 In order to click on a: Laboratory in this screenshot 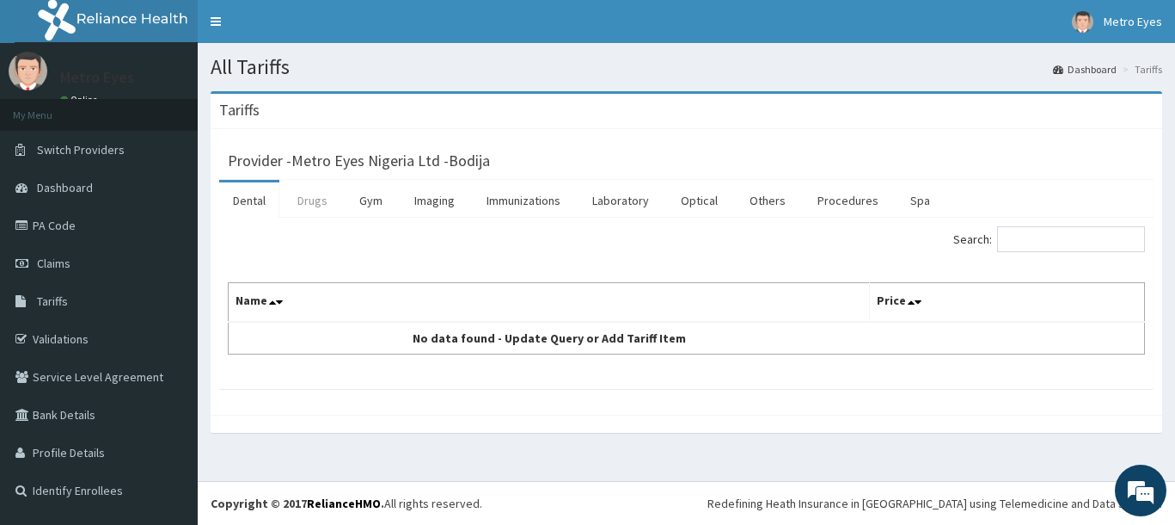, I will do `click(621, 200)`.